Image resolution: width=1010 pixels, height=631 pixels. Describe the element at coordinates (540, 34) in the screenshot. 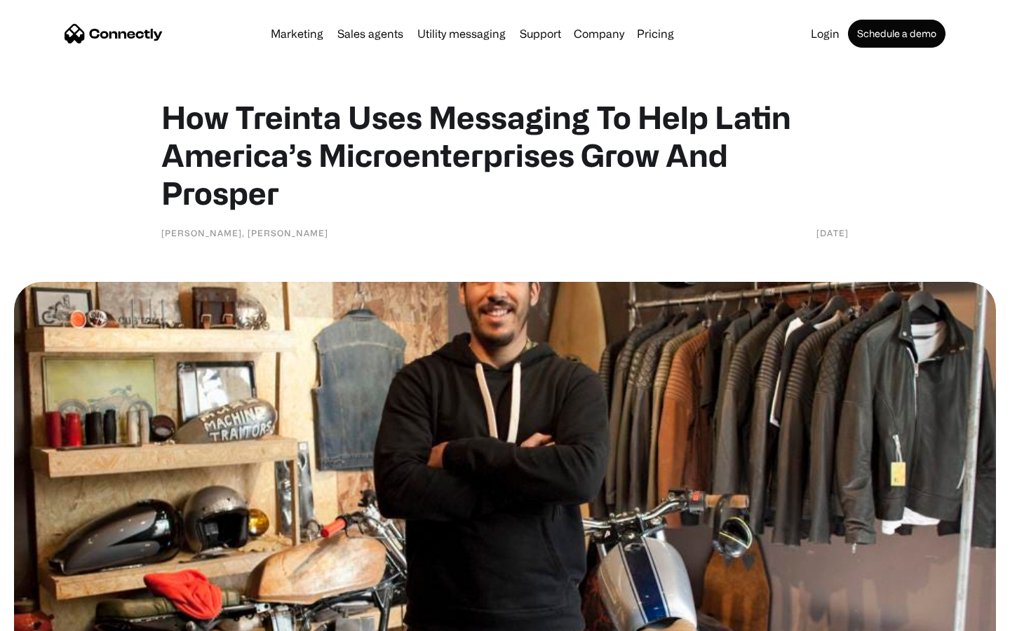

I see `a: Support` at that location.